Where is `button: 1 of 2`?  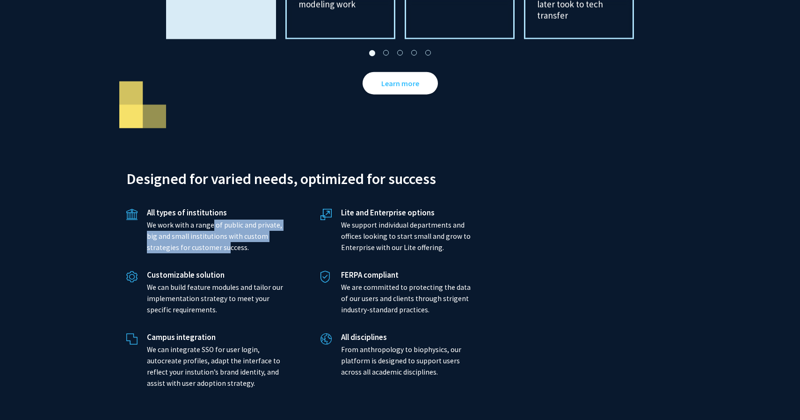 button: 1 of 2 is located at coordinates (372, 53).